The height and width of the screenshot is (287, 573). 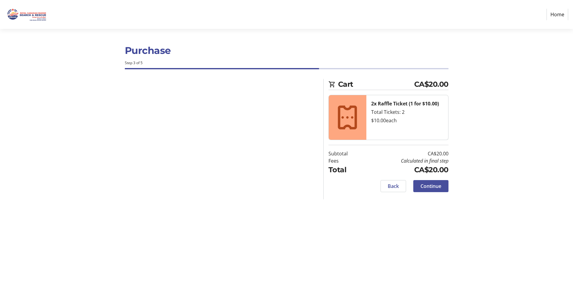 What do you see at coordinates (406, 161) in the screenshot?
I see `td: Calculated in final step` at bounding box center [406, 161].